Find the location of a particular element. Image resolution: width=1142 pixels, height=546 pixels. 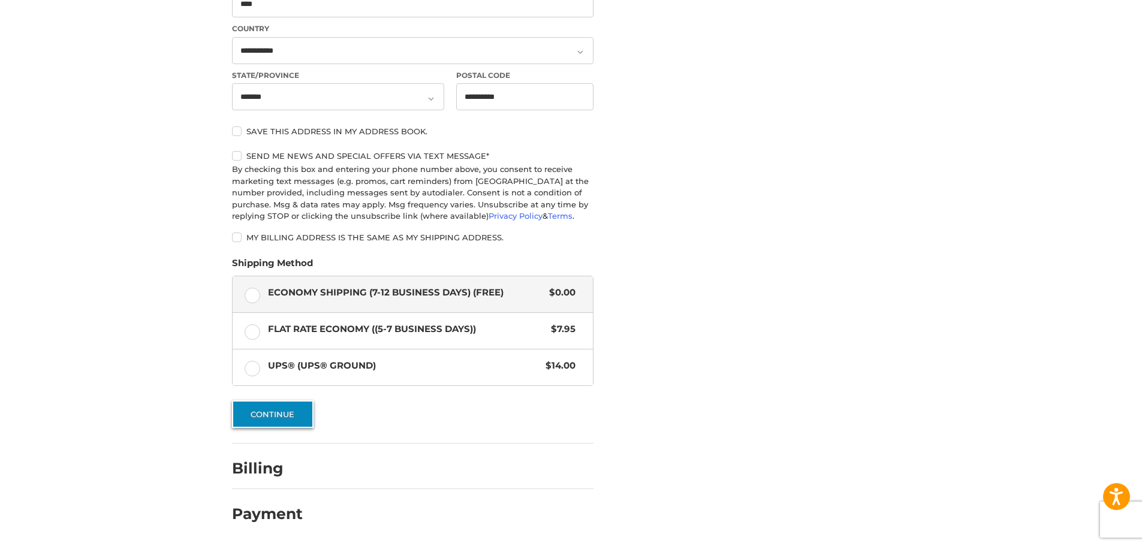

div: By checking this box and entering your phone number above, you consent to receive marketing text ... is located at coordinates (412, 193).